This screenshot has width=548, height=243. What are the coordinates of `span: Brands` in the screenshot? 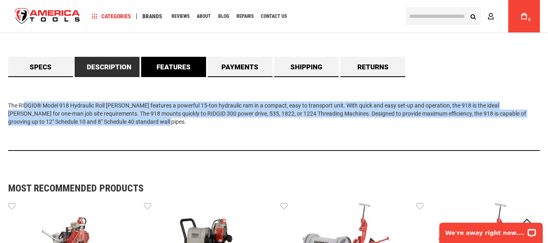 It's located at (152, 16).